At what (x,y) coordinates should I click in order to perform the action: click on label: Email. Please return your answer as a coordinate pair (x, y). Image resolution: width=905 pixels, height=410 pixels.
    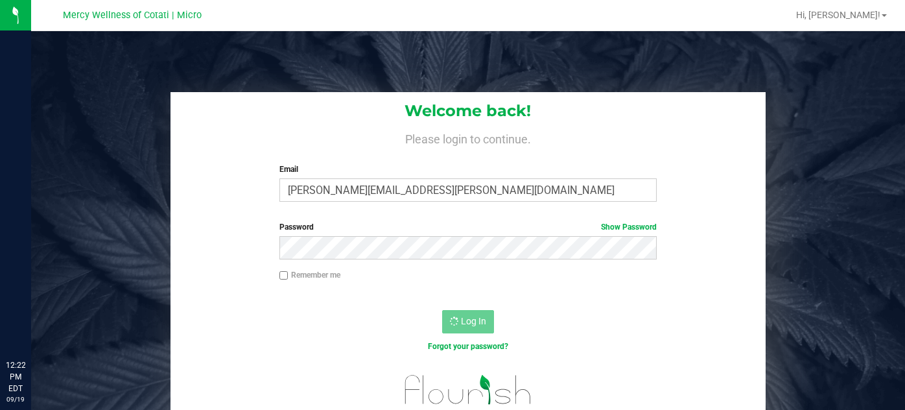
    Looking at the image, I should click on (468, 169).